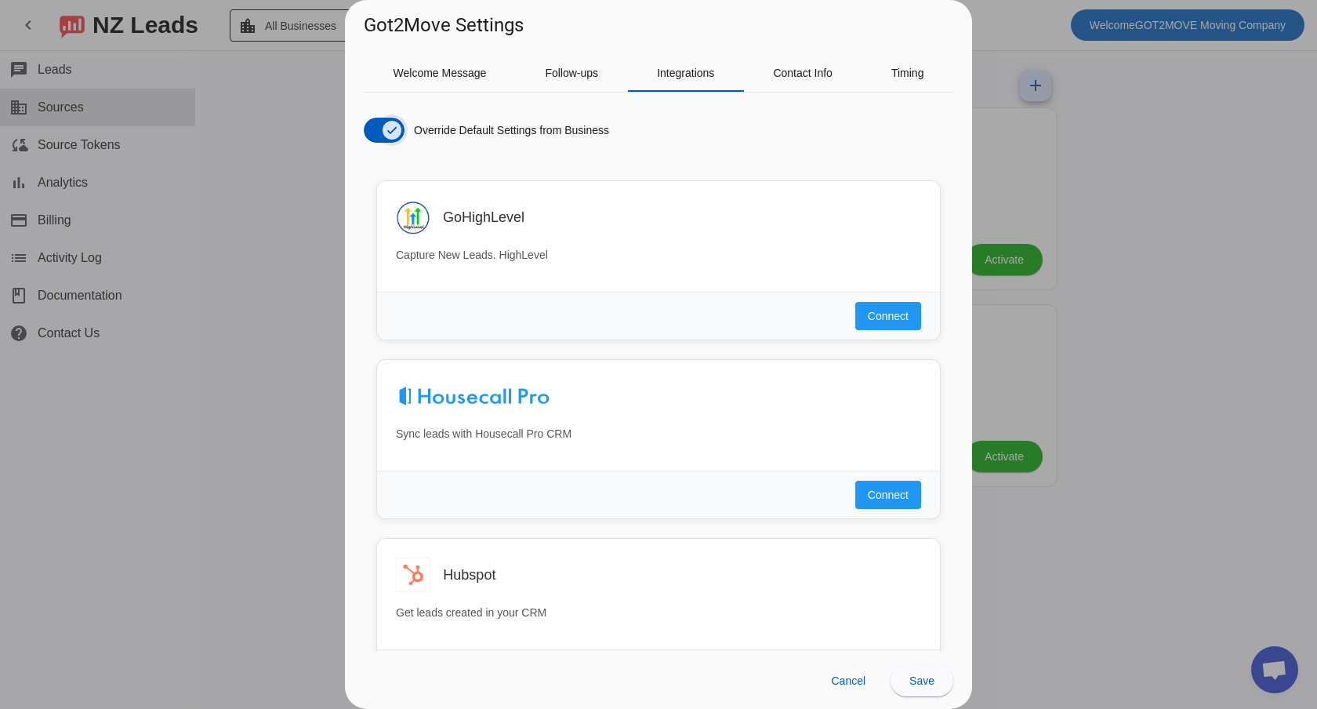 The width and height of the screenshot is (1317, 709). What do you see at coordinates (848, 681) in the screenshot?
I see `button: Cancel` at bounding box center [848, 681].